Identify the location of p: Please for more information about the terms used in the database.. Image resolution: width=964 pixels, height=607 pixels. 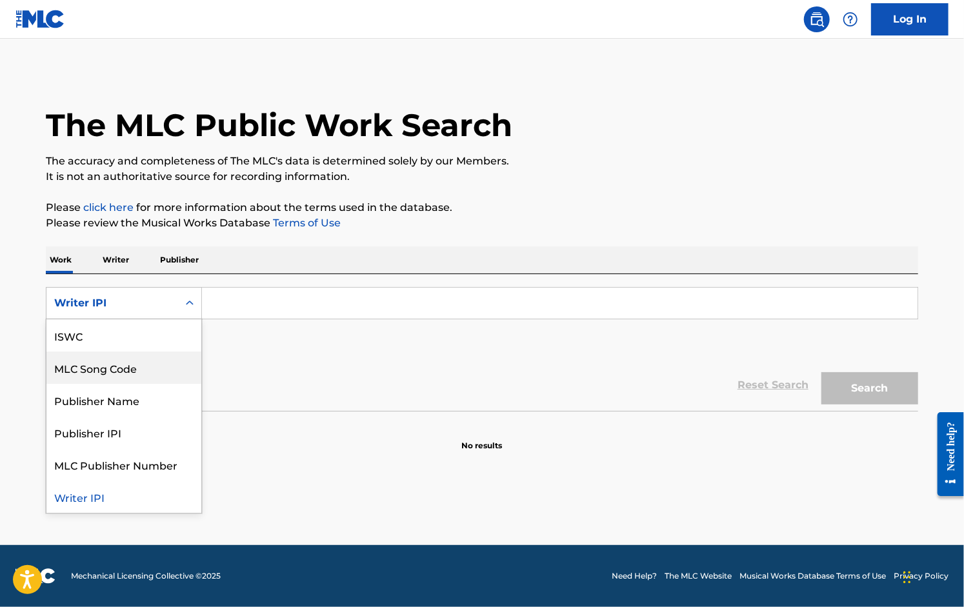
(482, 208).